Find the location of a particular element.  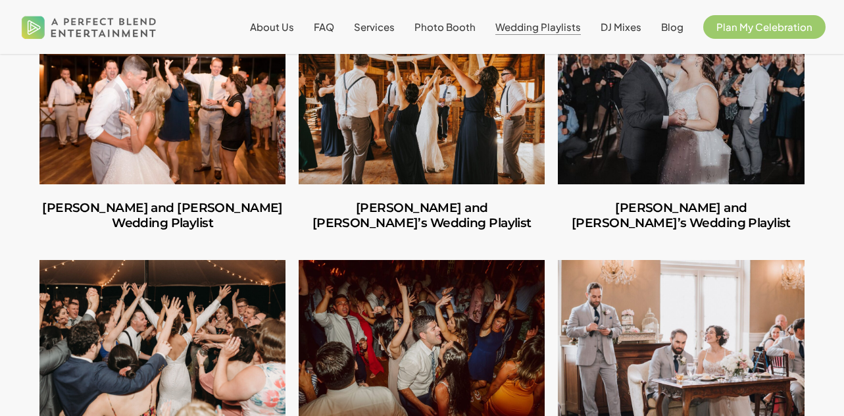

a: Plan My Celebration is located at coordinates (764, 27).